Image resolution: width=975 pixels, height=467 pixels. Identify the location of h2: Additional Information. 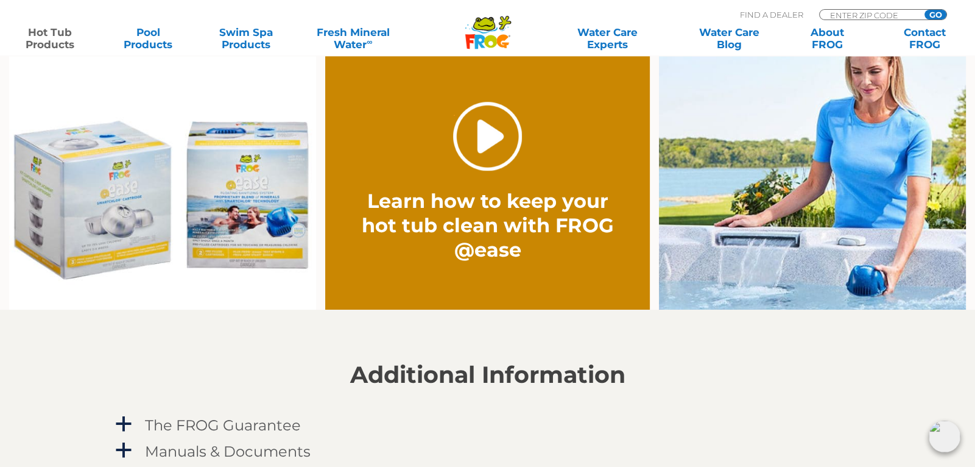
(488, 375).